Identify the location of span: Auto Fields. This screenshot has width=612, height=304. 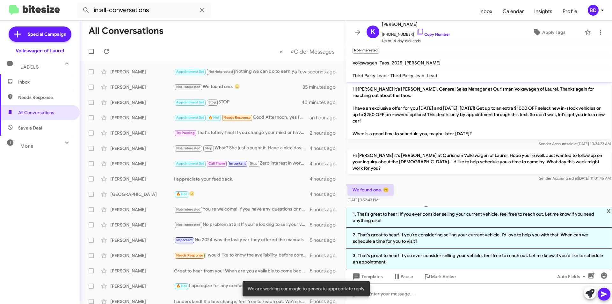
(572, 276).